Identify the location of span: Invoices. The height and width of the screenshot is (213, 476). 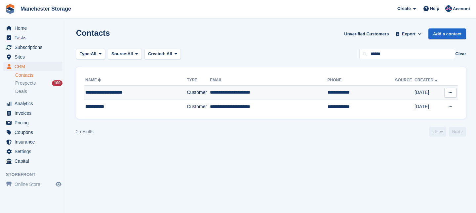
(34, 113).